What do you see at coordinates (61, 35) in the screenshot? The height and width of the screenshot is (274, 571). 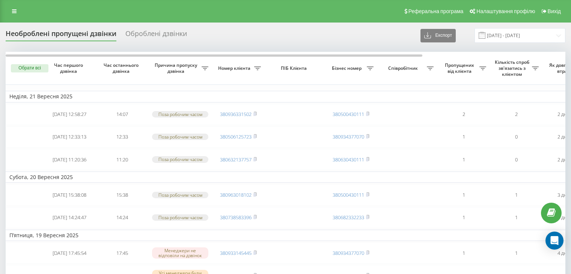 I see `div: Необроблені пропущені дзвінки` at bounding box center [61, 35].